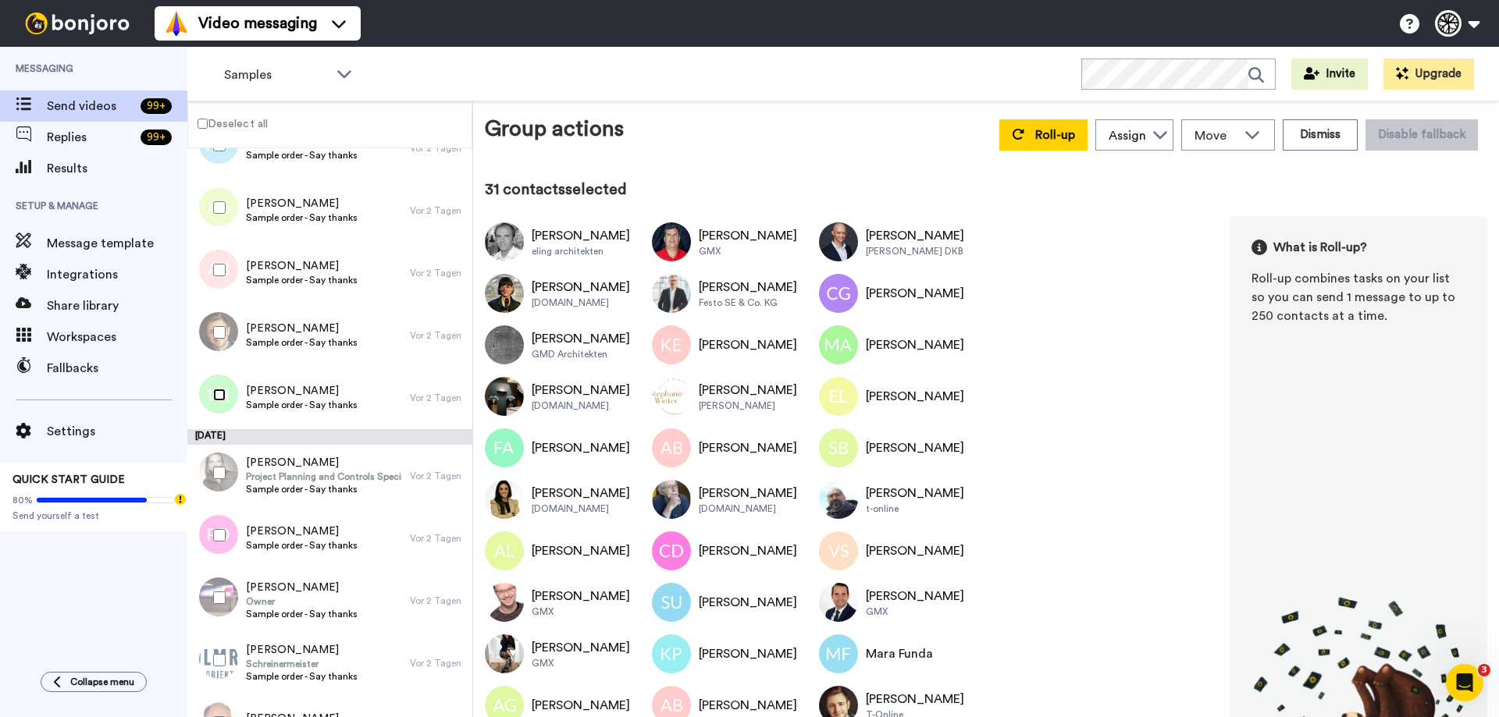 The image size is (1499, 717). Describe the element at coordinates (581, 354) in the screenshot. I see `div: GMD Architekten` at that location.